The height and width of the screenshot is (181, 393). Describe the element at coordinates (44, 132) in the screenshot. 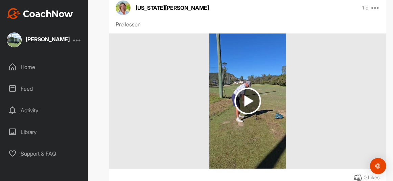

I see `div: Library` at that location.